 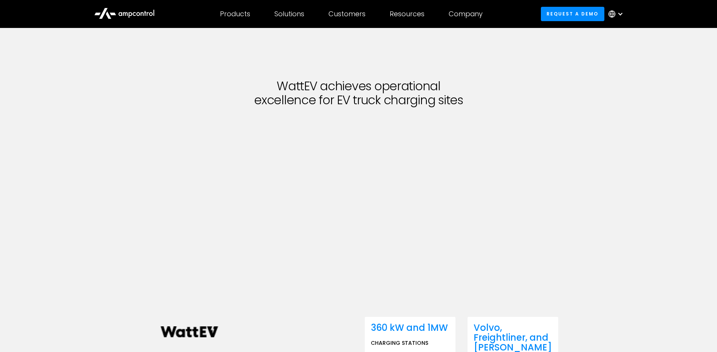 What do you see at coordinates (400, 343) in the screenshot?
I see `p: Charging stations` at bounding box center [400, 343].